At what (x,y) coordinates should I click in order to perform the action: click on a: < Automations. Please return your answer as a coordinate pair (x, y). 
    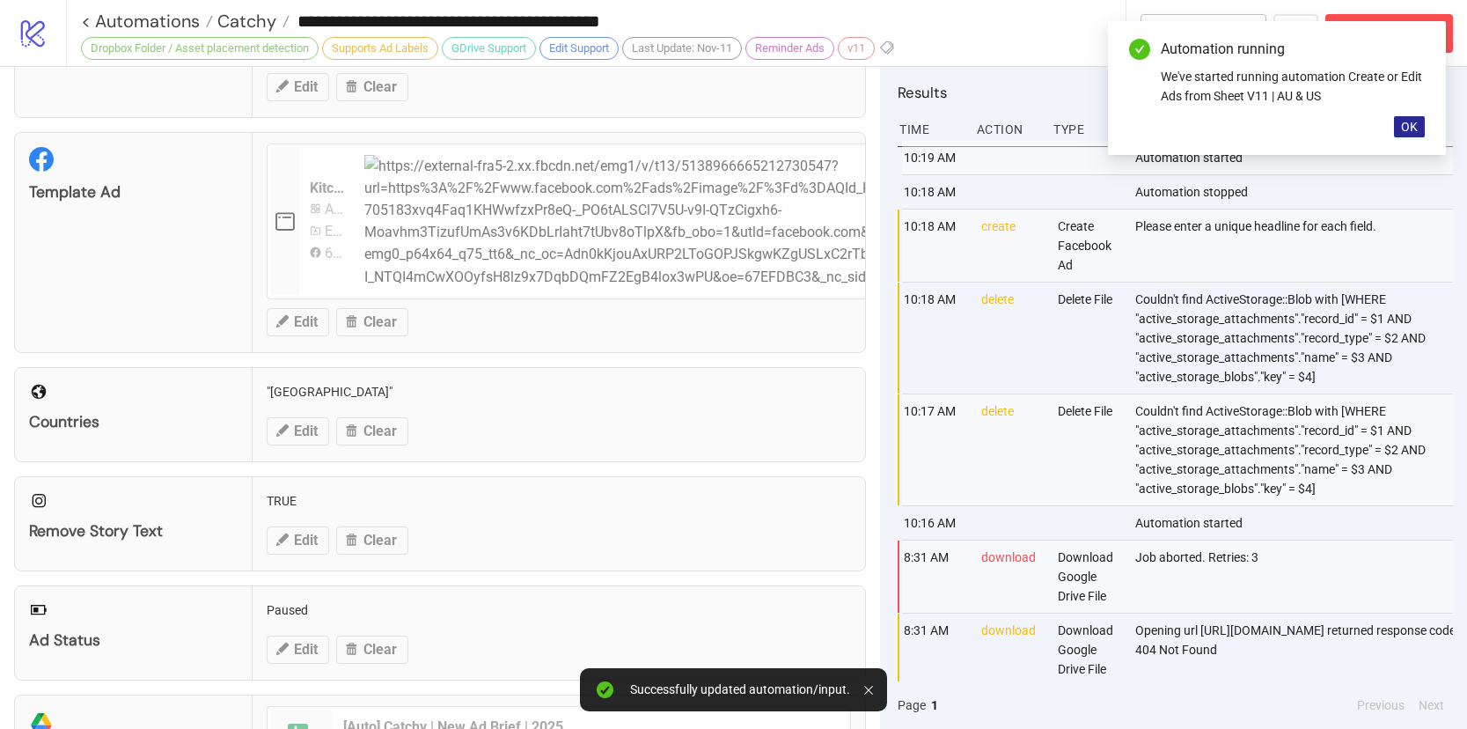
    Looking at the image, I should click on (147, 21).